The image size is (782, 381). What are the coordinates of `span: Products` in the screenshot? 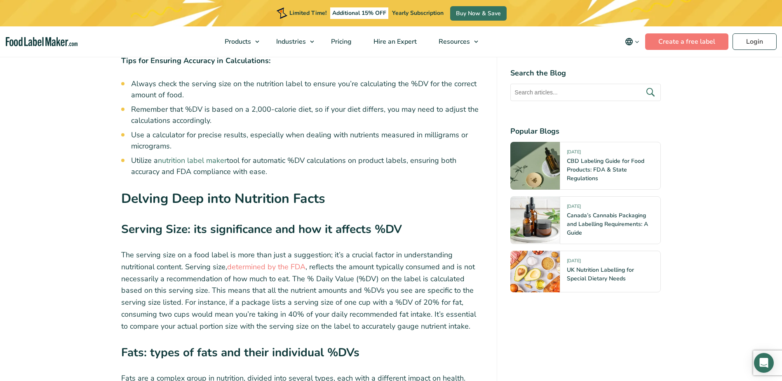 It's located at (237, 42).